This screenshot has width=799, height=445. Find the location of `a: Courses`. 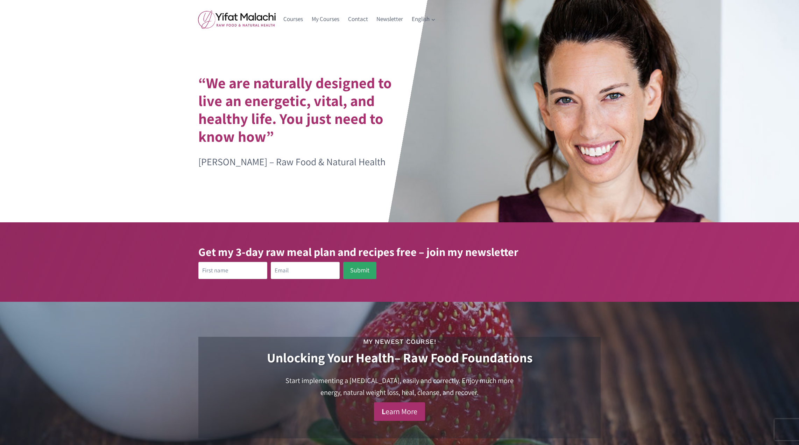

a: Courses is located at coordinates (293, 19).